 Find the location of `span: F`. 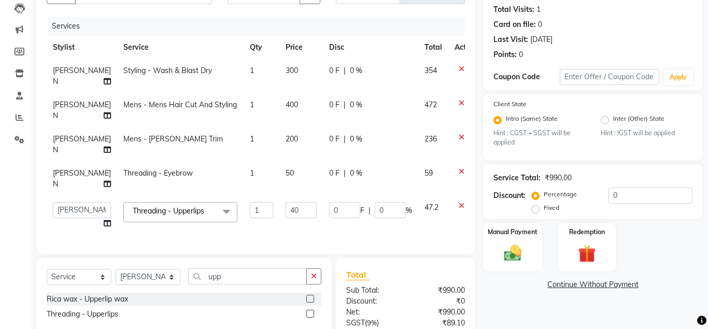

span: F is located at coordinates (362, 210).